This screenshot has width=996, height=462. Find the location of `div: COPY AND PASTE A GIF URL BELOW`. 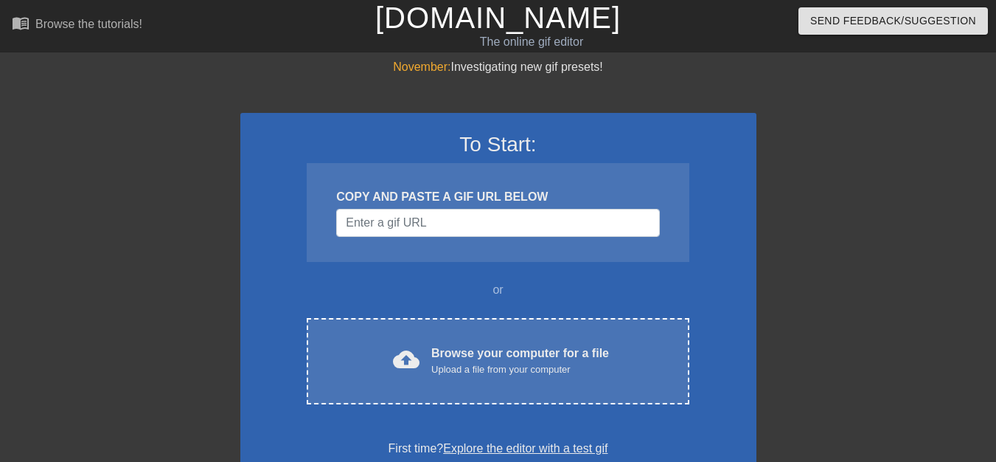

div: COPY AND PASTE A GIF URL BELOW is located at coordinates (498, 197).